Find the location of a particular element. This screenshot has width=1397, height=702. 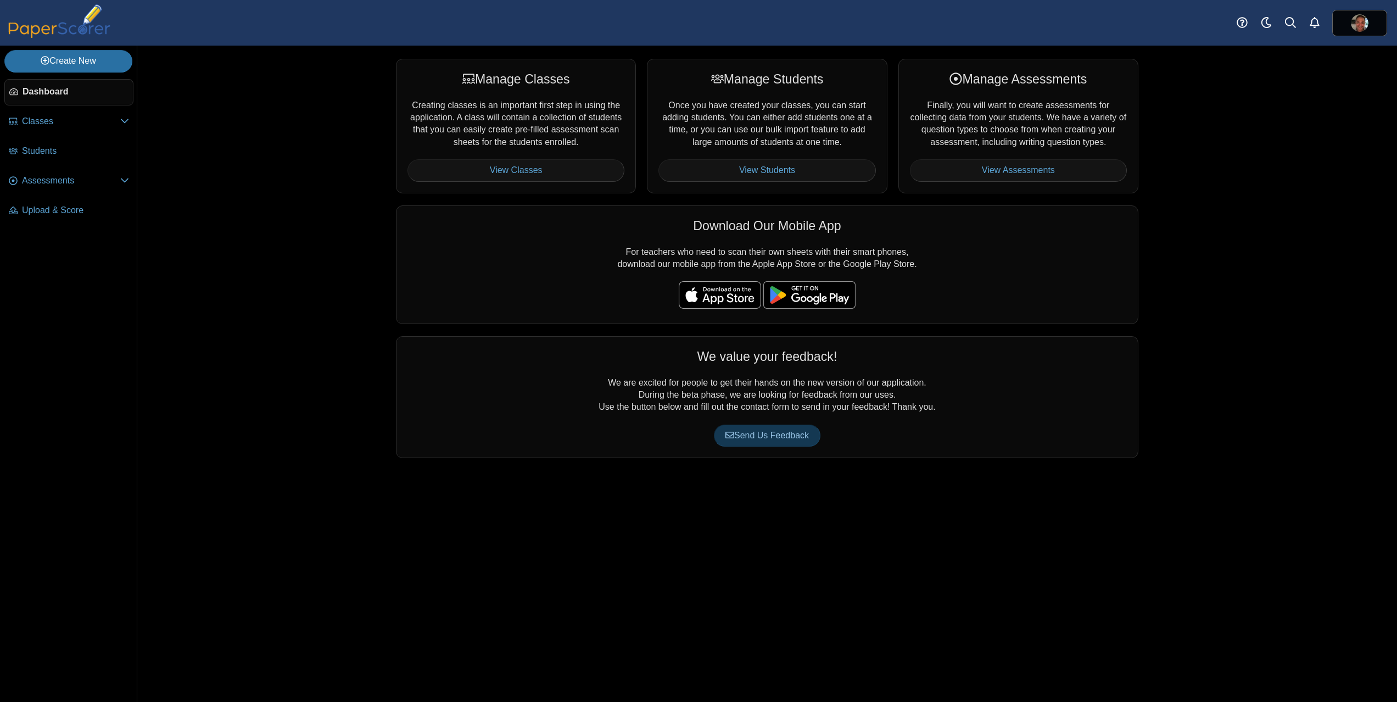

div: We are excited for people to get their hands on the new version of our application. During the be... is located at coordinates (767, 397).